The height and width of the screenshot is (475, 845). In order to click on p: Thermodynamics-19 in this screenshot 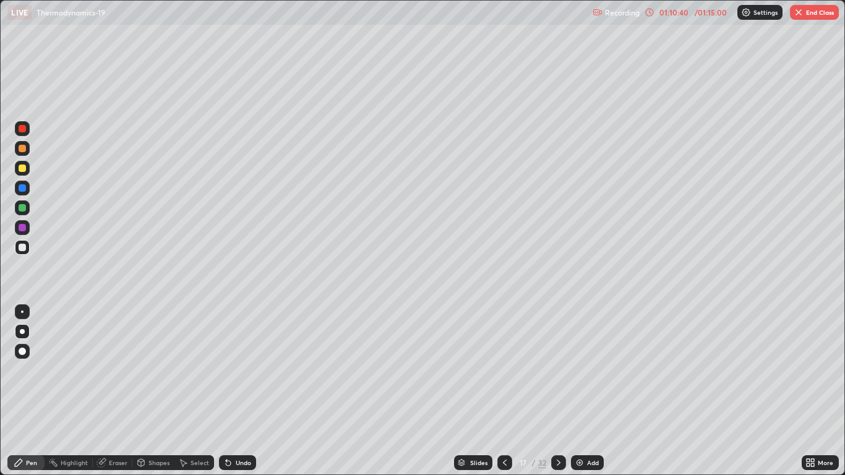, I will do `click(70, 12)`.